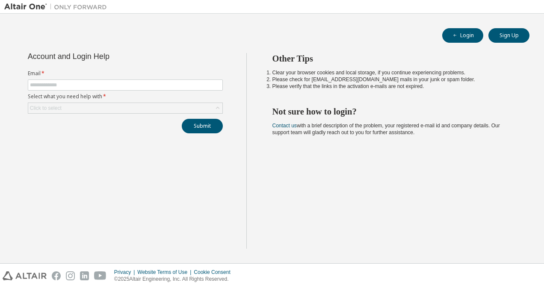 The height and width of the screenshot is (288, 544). What do you see at coordinates (393, 59) in the screenshot?
I see `h2: Other Tips` at bounding box center [393, 59].